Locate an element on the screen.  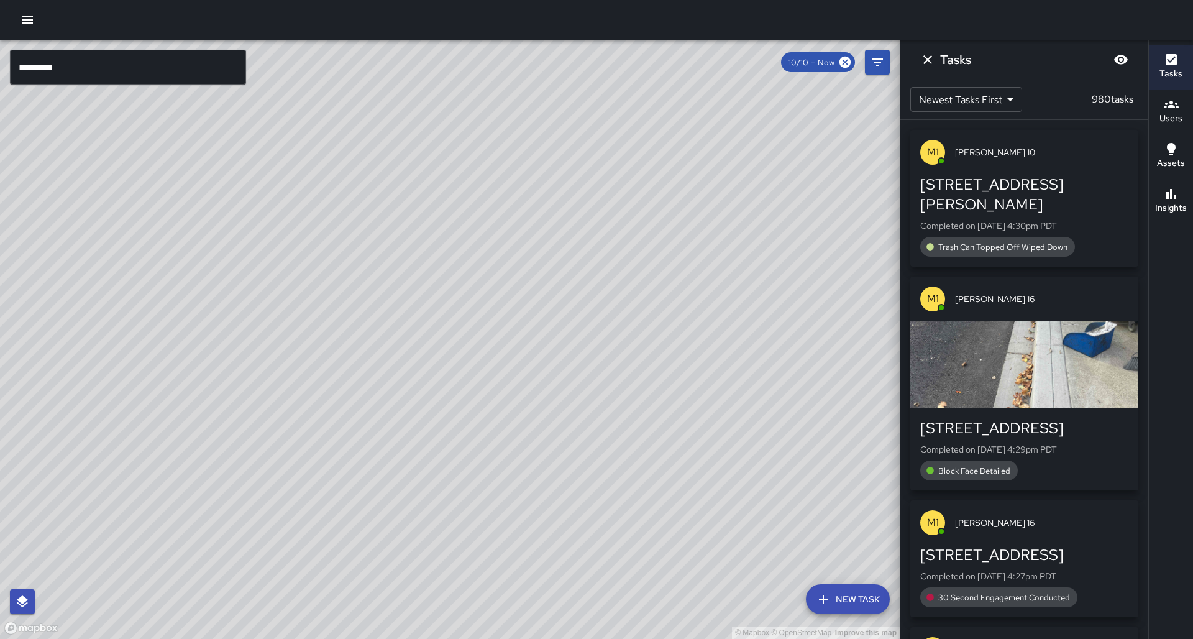
button: Blur is located at coordinates (1121, 60).